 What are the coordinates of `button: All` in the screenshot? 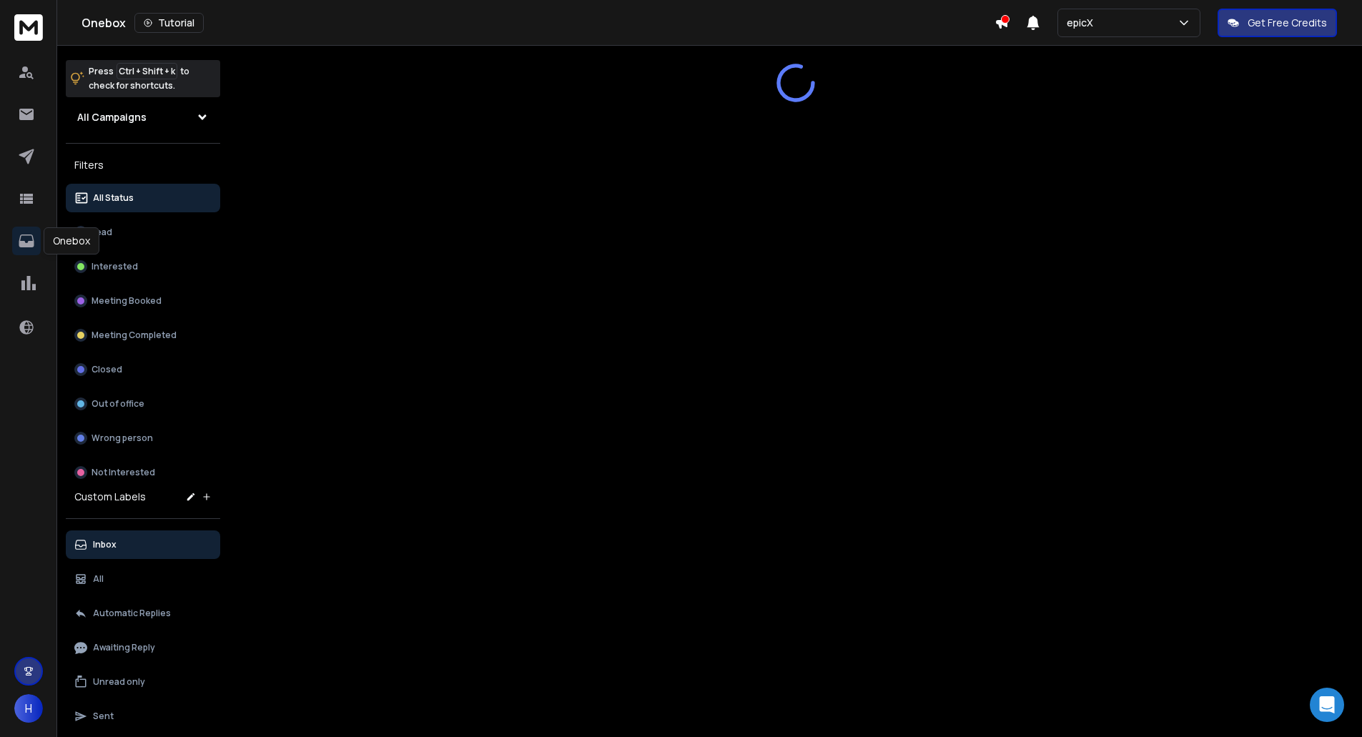 It's located at (143, 579).